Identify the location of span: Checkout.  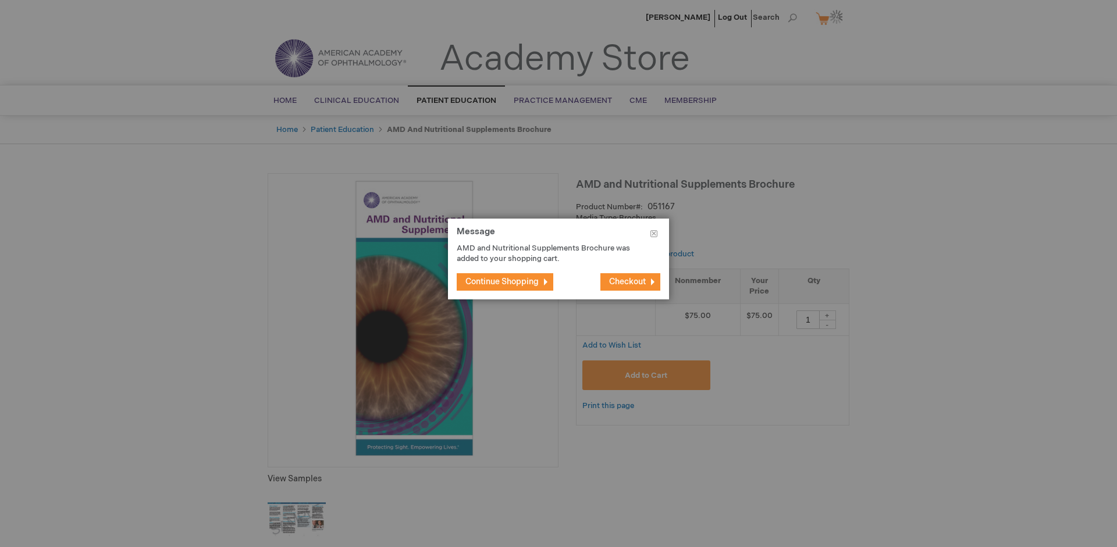
(627, 281).